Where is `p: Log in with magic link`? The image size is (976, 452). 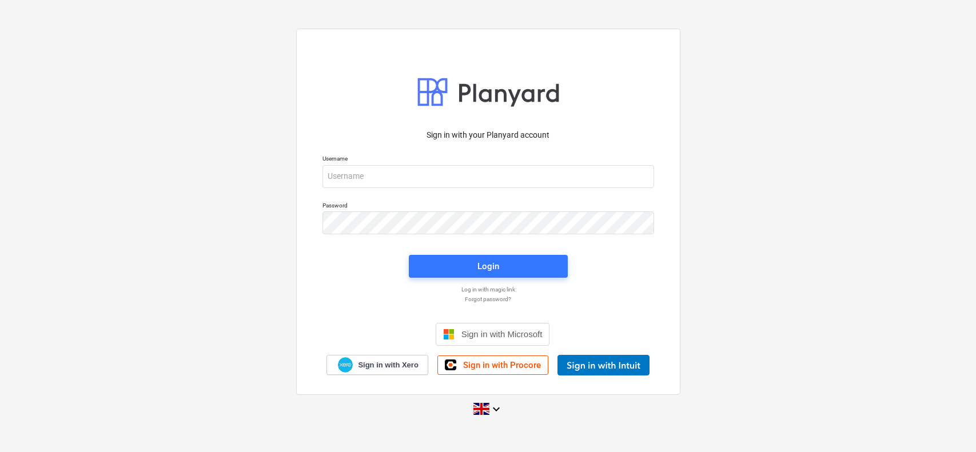 p: Log in with magic link is located at coordinates (488, 289).